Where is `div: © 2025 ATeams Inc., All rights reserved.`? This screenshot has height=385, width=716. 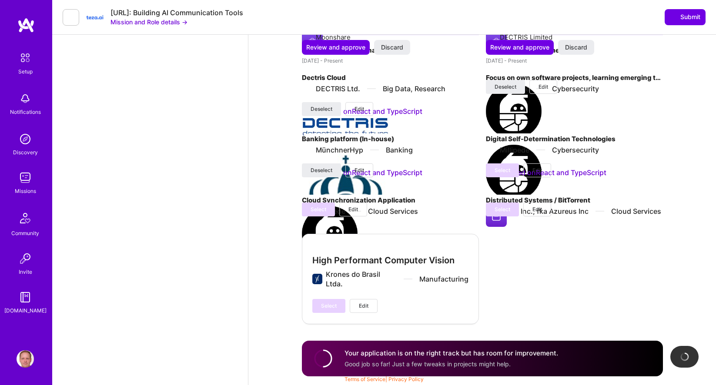 div: © 2025 ATeams Inc., All rights reserved. is located at coordinates (384, 370).